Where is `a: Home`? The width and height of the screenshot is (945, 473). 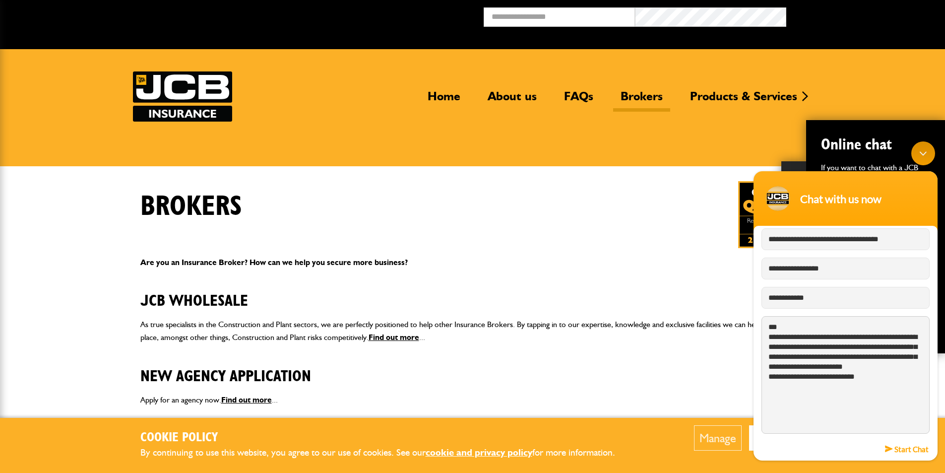
a: Home is located at coordinates (444, 100).